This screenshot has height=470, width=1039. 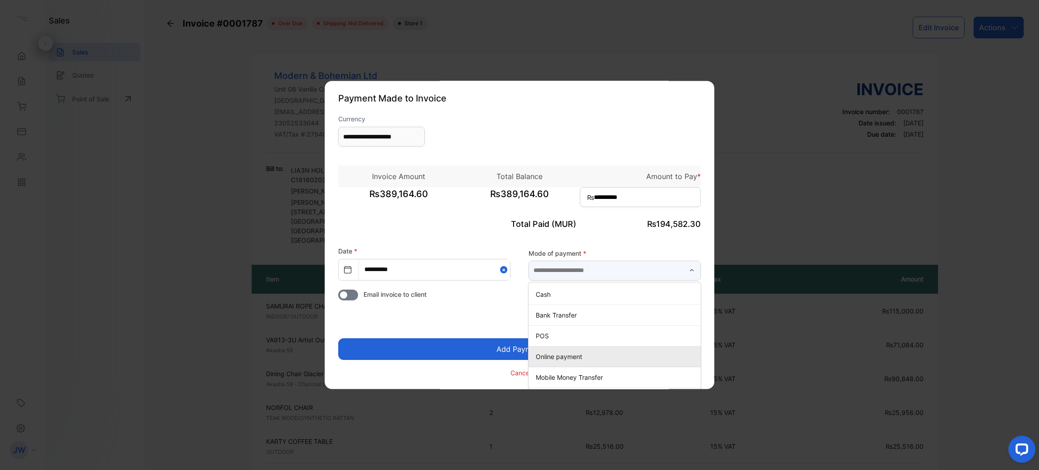 I want to click on p: Cash, so click(x=616, y=293).